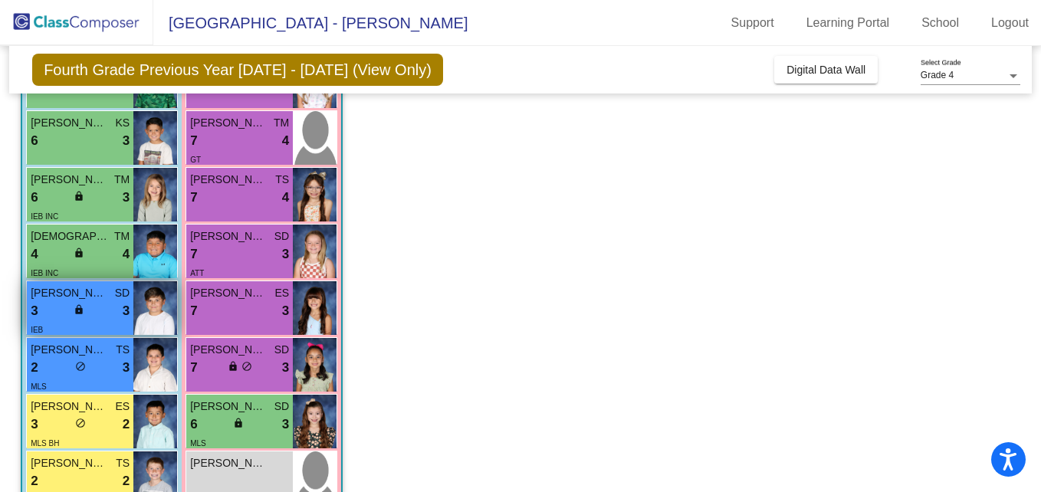 This screenshot has width=1041, height=492. I want to click on a: Learning Portal, so click(848, 23).